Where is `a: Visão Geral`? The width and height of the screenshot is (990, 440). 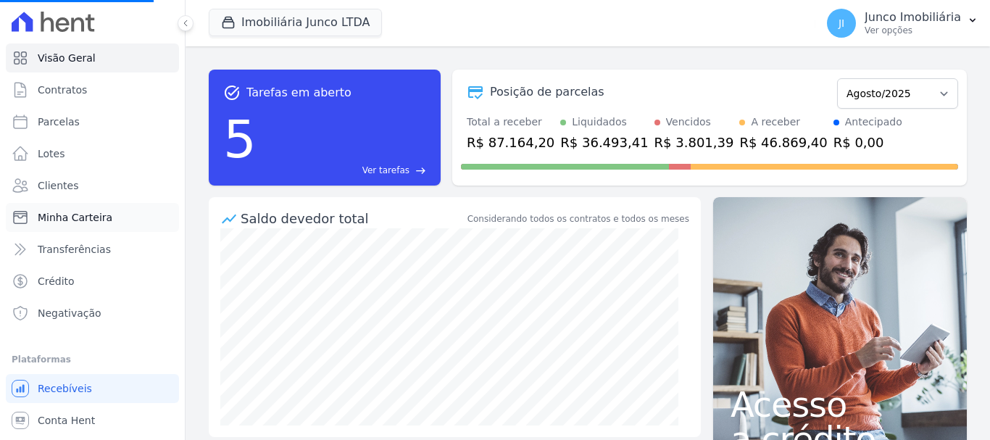 a: Visão Geral is located at coordinates (92, 58).